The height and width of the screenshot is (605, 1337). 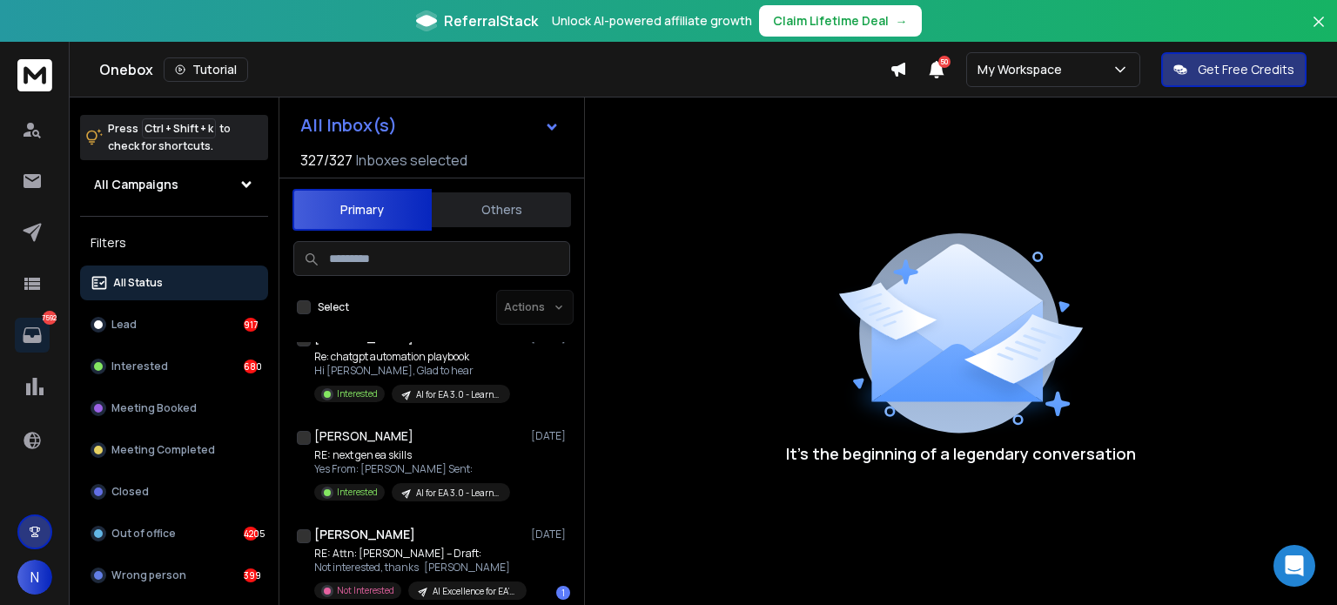 I want to click on p: Unlock AI-powered affiliate growth, so click(x=652, y=21).